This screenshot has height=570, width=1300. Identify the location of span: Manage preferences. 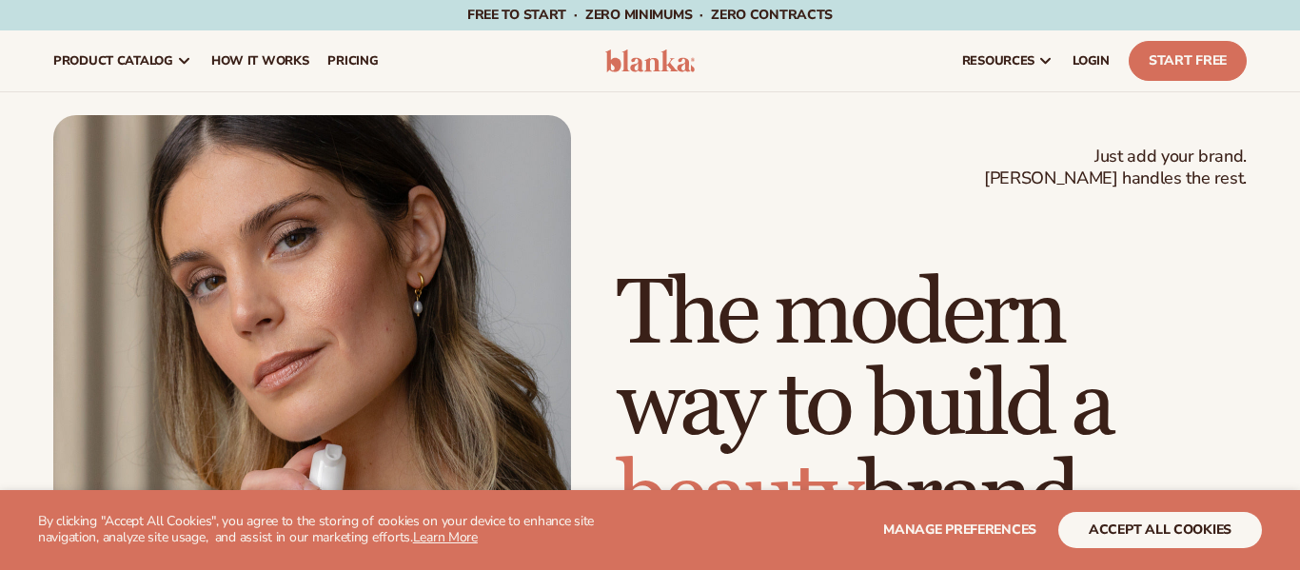
(959, 529).